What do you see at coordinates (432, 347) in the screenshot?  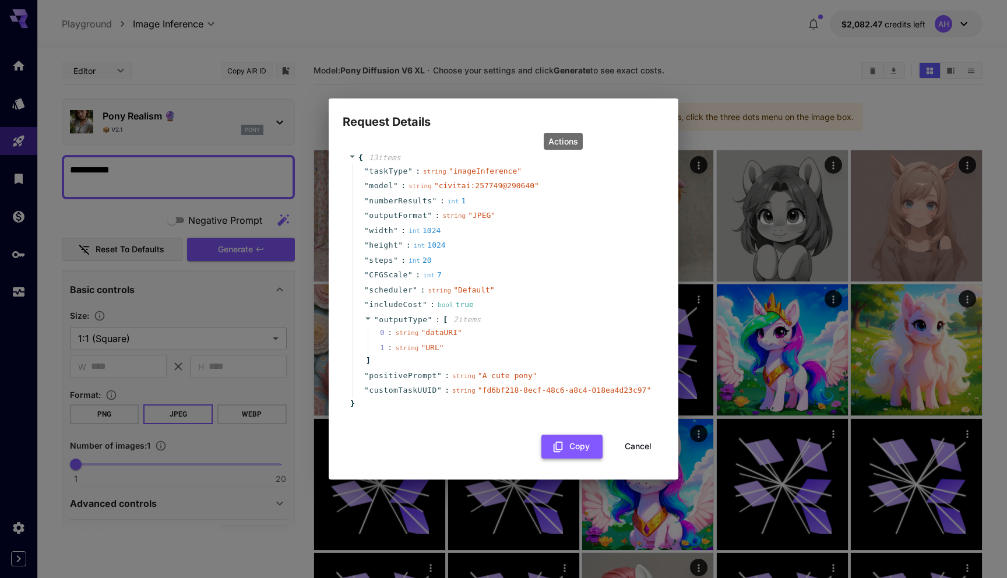 I see `span: " URL "` at bounding box center [432, 347].